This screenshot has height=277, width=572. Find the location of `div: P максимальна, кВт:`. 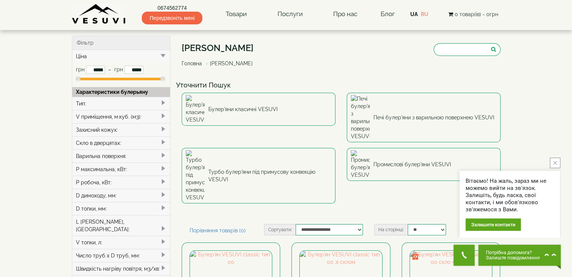

div: P максимальна, кВт: is located at coordinates (121, 169).